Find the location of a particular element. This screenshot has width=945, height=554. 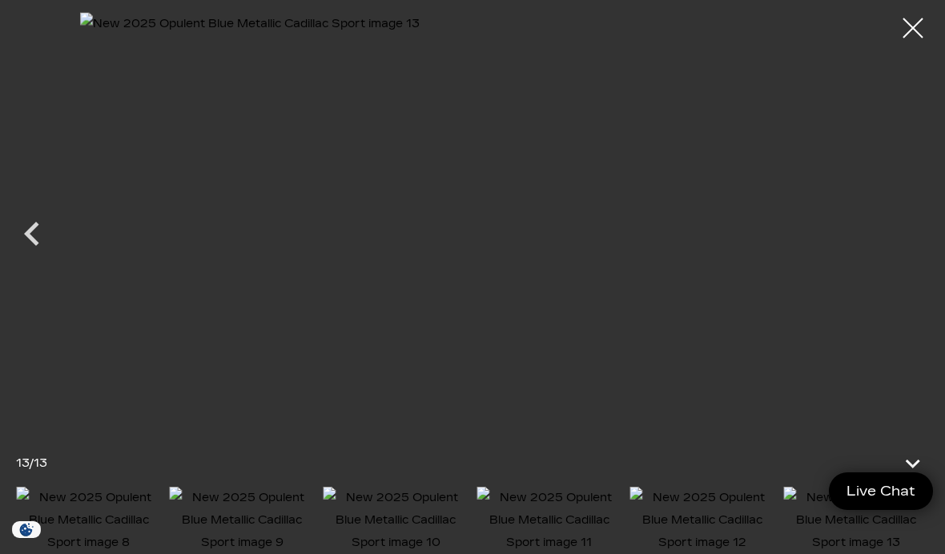

img: New 2025 Opulent Blue Metallic Cadillac Sport image 9 is located at coordinates (243, 521).